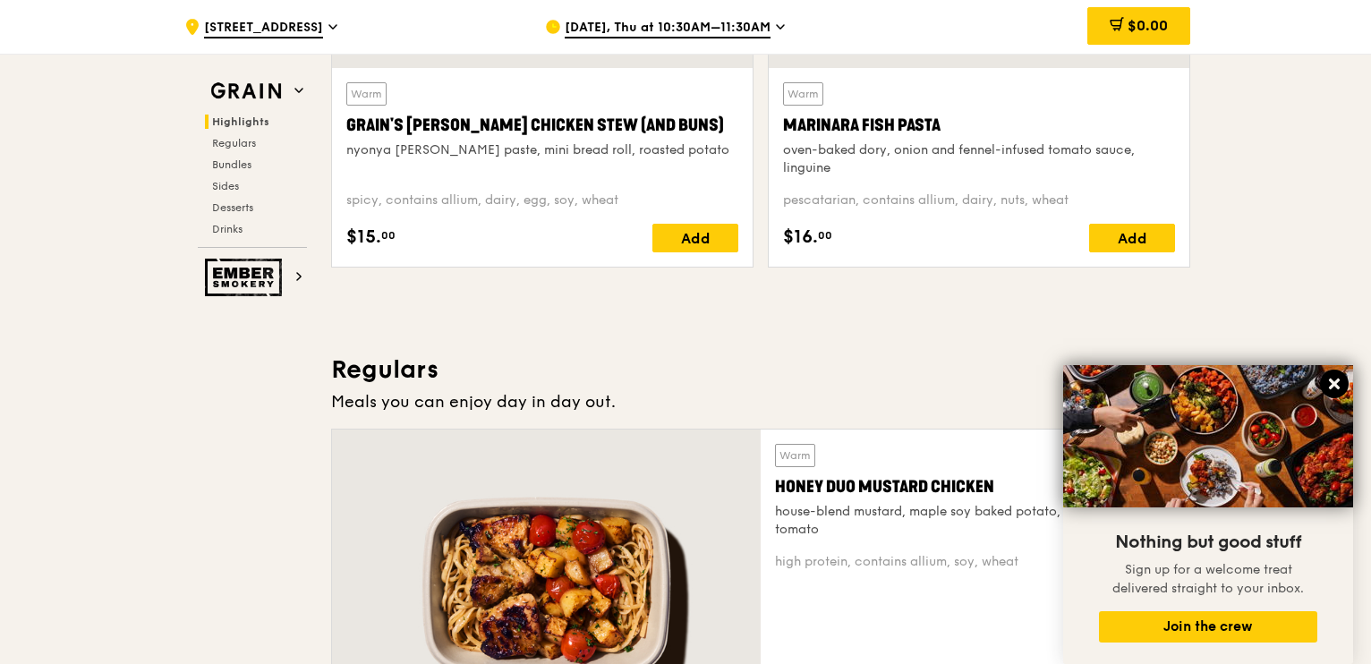 This screenshot has width=1371, height=664. Describe the element at coordinates (542, 200) in the screenshot. I see `div: spicy, contains allium, dairy, egg, soy, wheat` at that location.